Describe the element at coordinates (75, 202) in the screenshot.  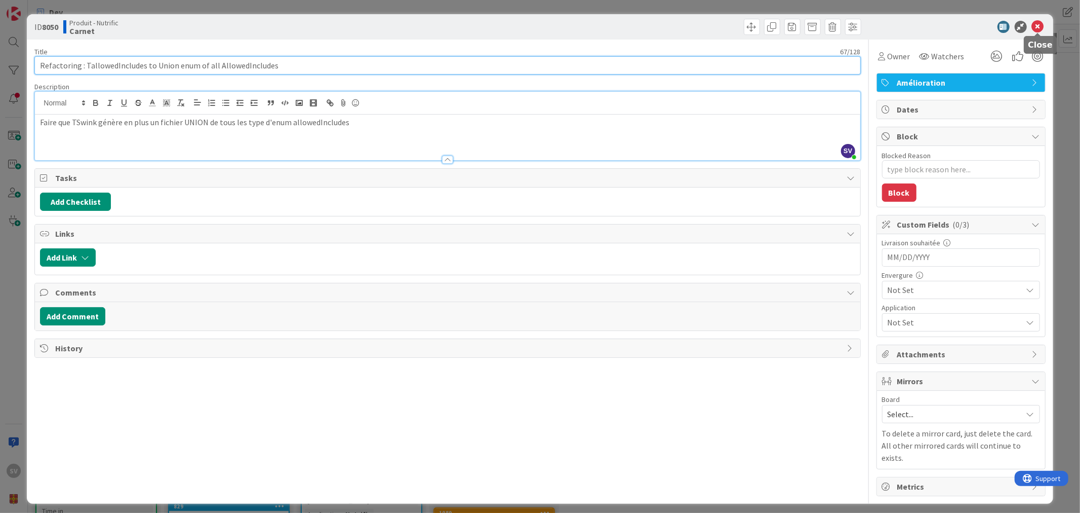
I see `button: Add Checklist` at that location.